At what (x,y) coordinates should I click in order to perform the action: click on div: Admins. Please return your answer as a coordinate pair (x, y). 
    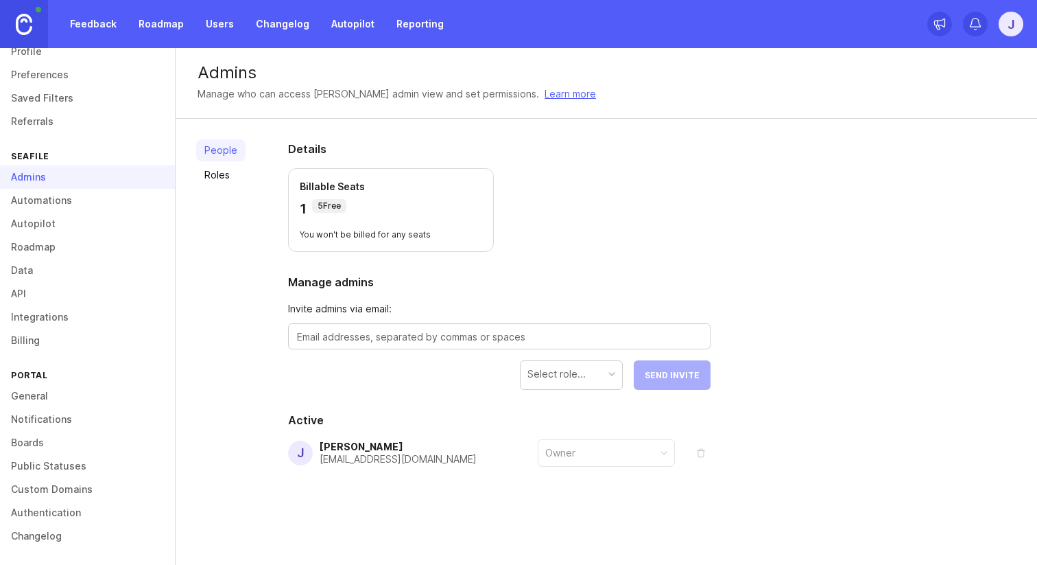
    Looking at the image, I should click on (606, 73).